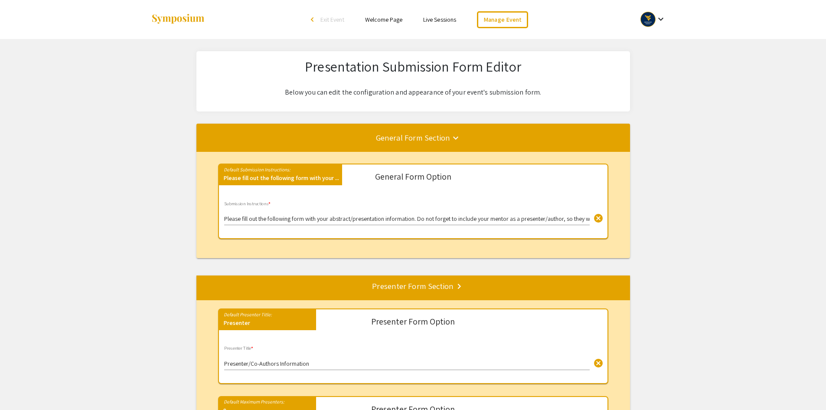  What do you see at coordinates (407, 364) in the screenshot?
I see `input: presenter title` at bounding box center [407, 364].